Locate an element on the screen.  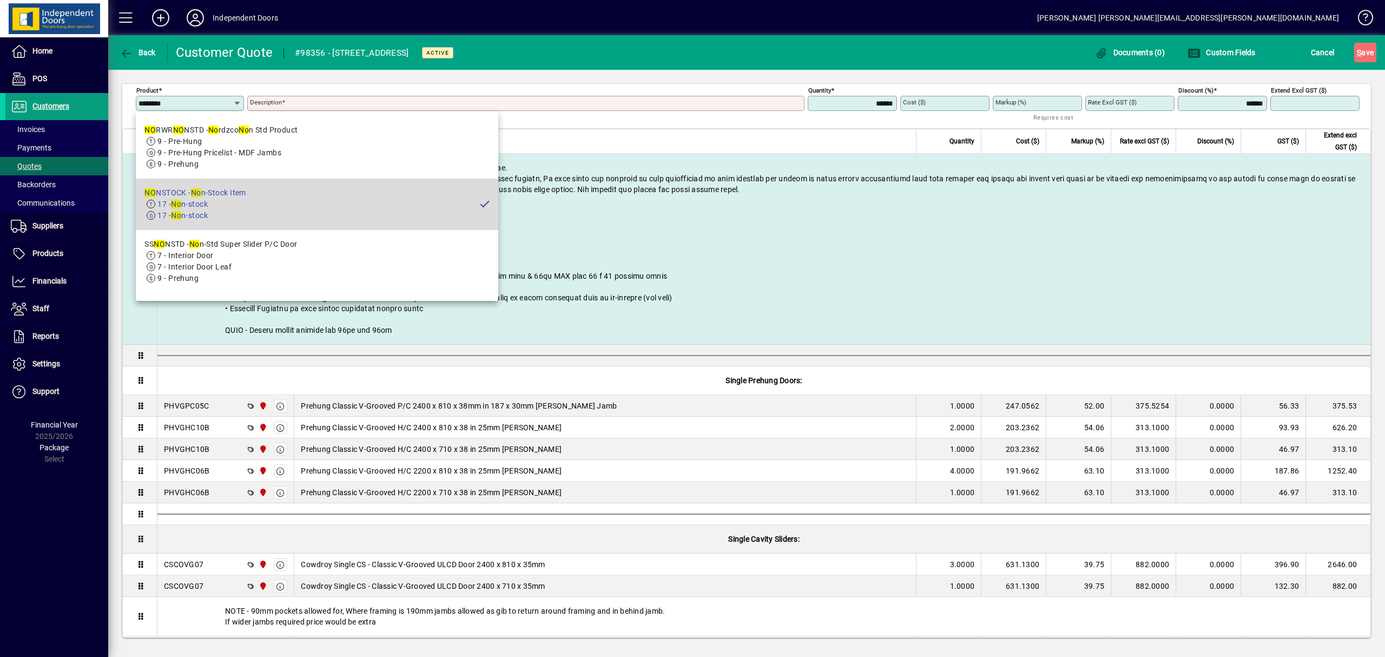
button: Back is located at coordinates (137, 52).